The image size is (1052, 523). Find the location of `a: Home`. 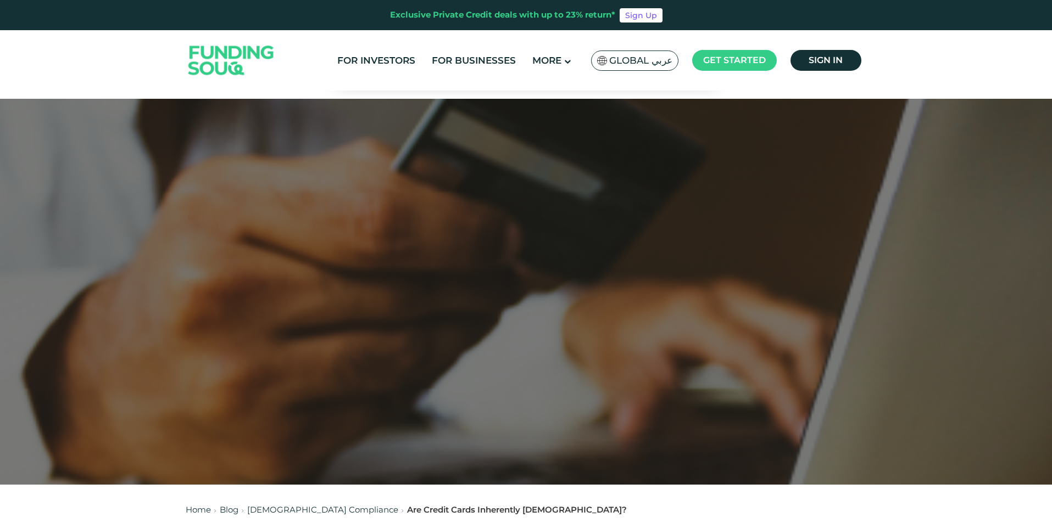

a: Home is located at coordinates (198, 510).